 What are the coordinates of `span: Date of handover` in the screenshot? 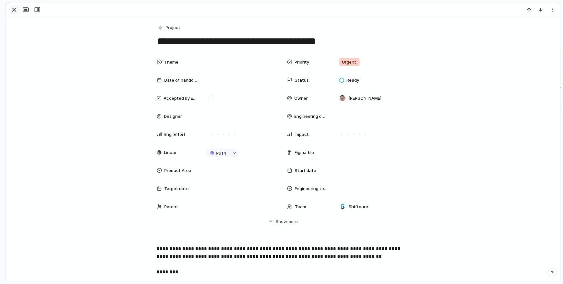 It's located at (181, 80).